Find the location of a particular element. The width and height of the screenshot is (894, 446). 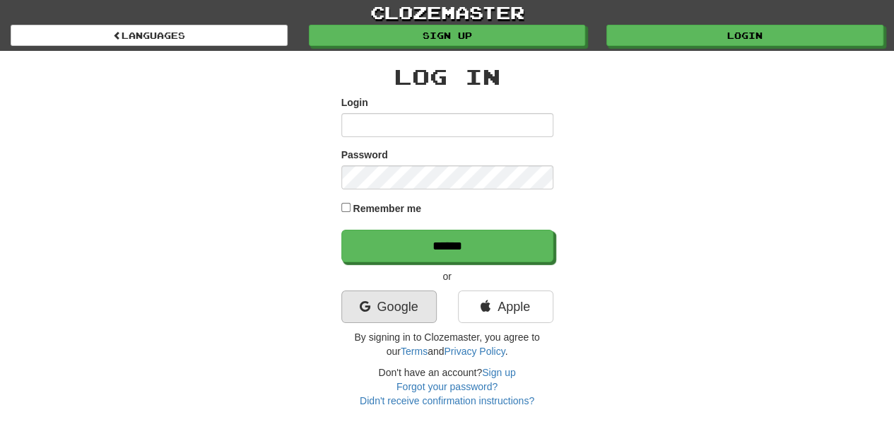

p: or is located at coordinates (447, 276).